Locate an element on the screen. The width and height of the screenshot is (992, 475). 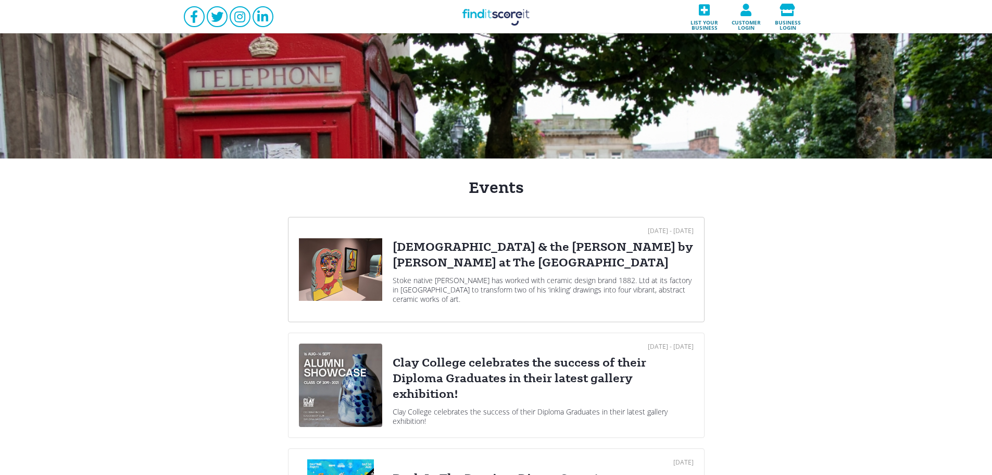
a: Business login is located at coordinates (788, 17).